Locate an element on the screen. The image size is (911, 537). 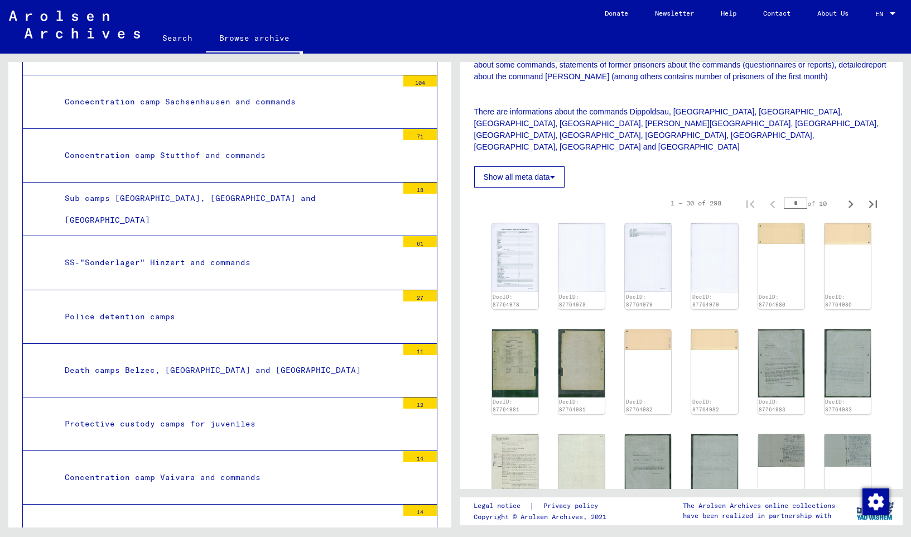
div: 61 is located at coordinates (420, 241).